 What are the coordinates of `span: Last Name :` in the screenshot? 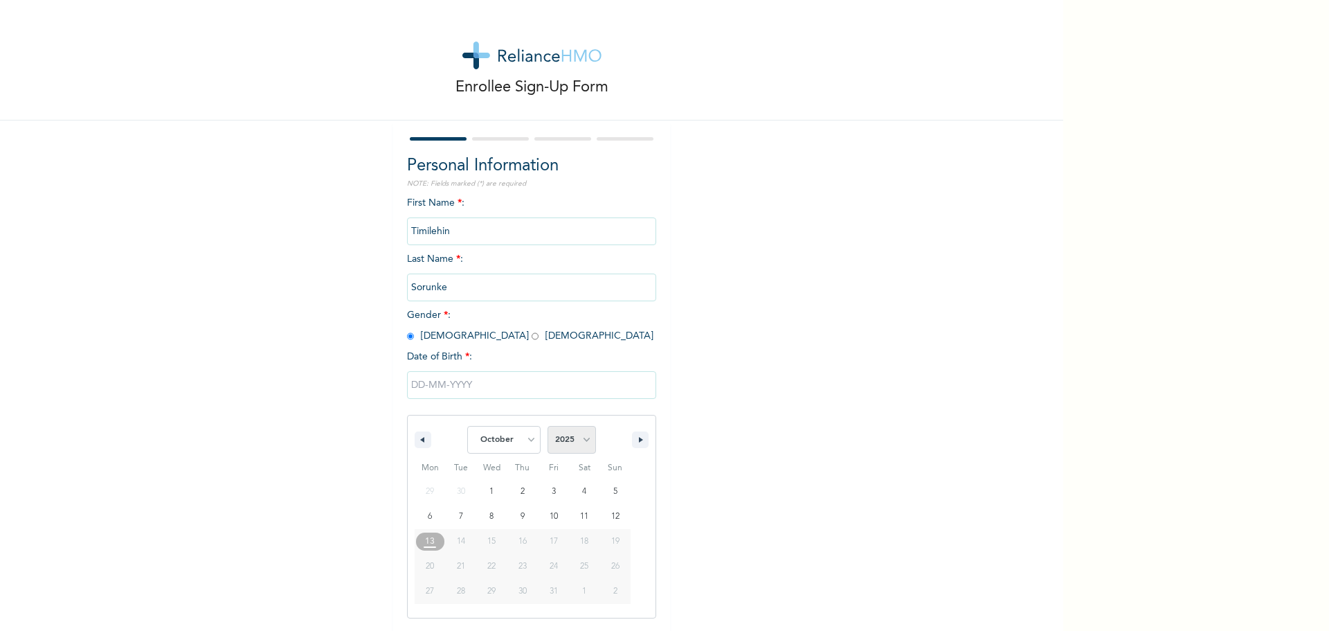 It's located at (532, 273).